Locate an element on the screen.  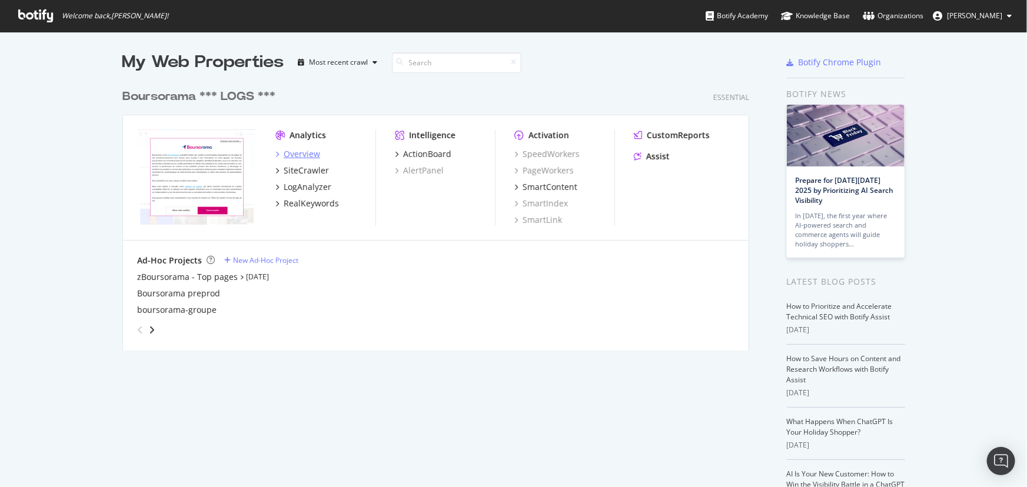
div: Most recent crawl is located at coordinates (339, 62).